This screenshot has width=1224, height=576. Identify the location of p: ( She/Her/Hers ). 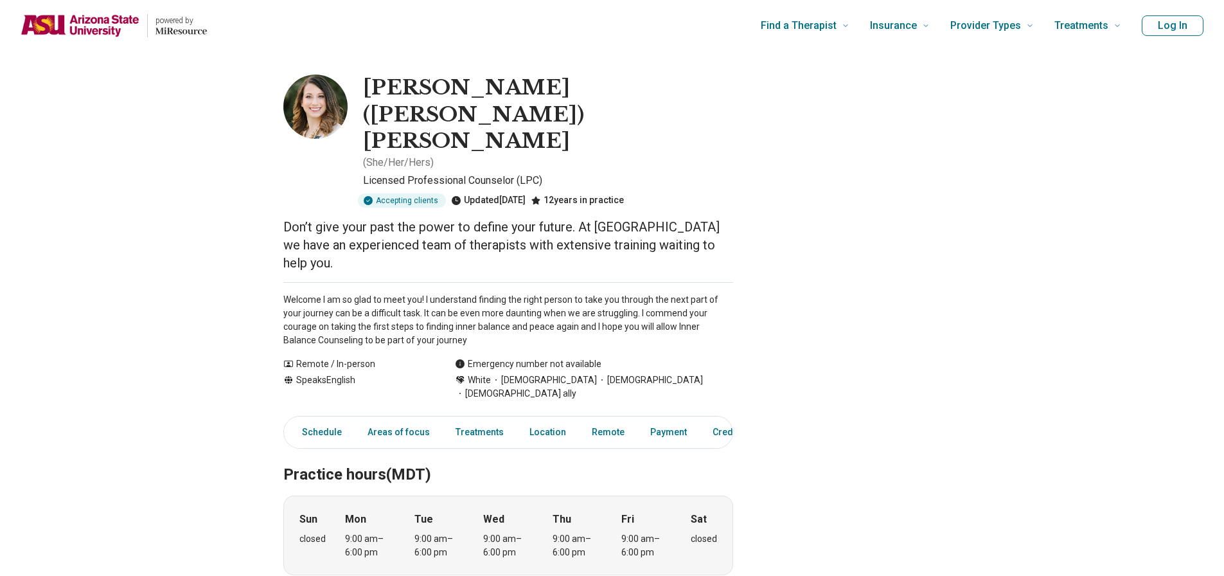
(398, 163).